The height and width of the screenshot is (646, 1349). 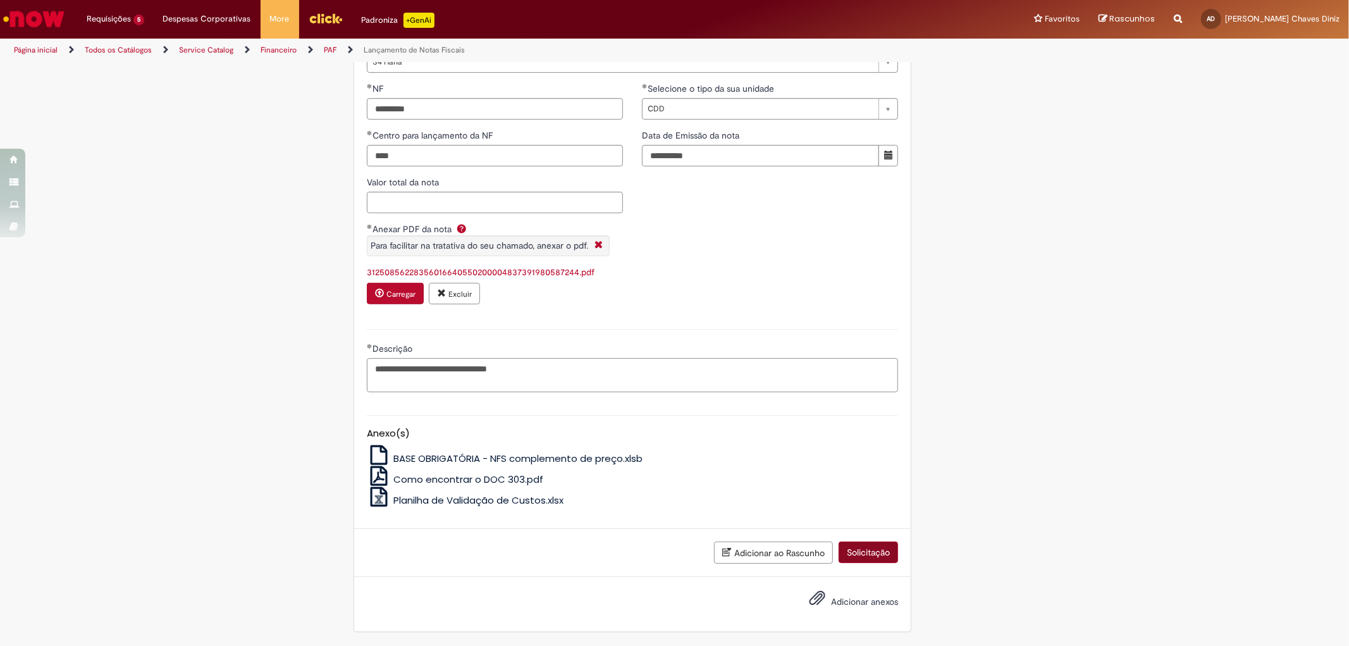 What do you see at coordinates (462, 228) in the screenshot?
I see `span: Ajuda para Anexar PDF da nota` at bounding box center [462, 228].